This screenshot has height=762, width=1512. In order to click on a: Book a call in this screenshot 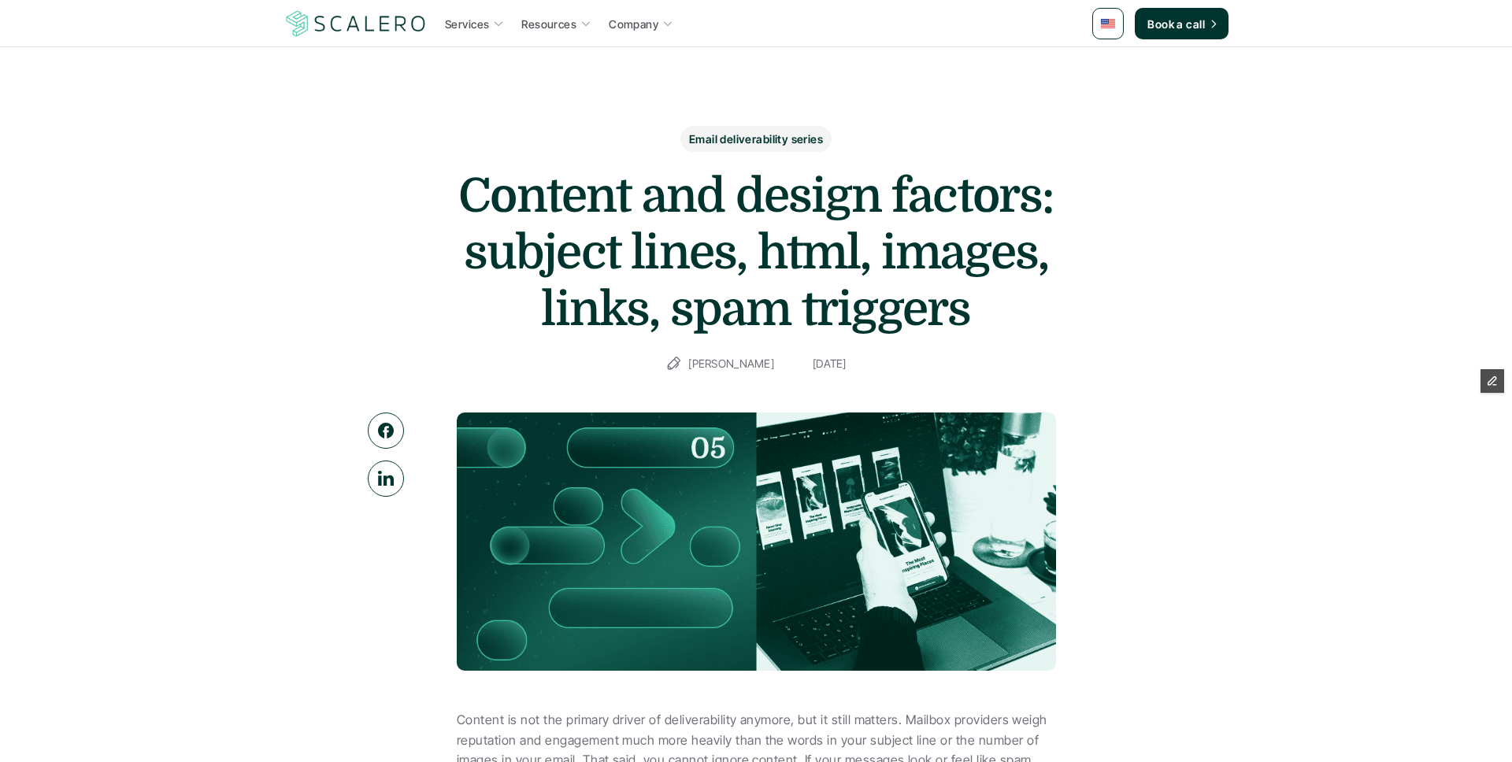, I will do `click(1181, 24)`.